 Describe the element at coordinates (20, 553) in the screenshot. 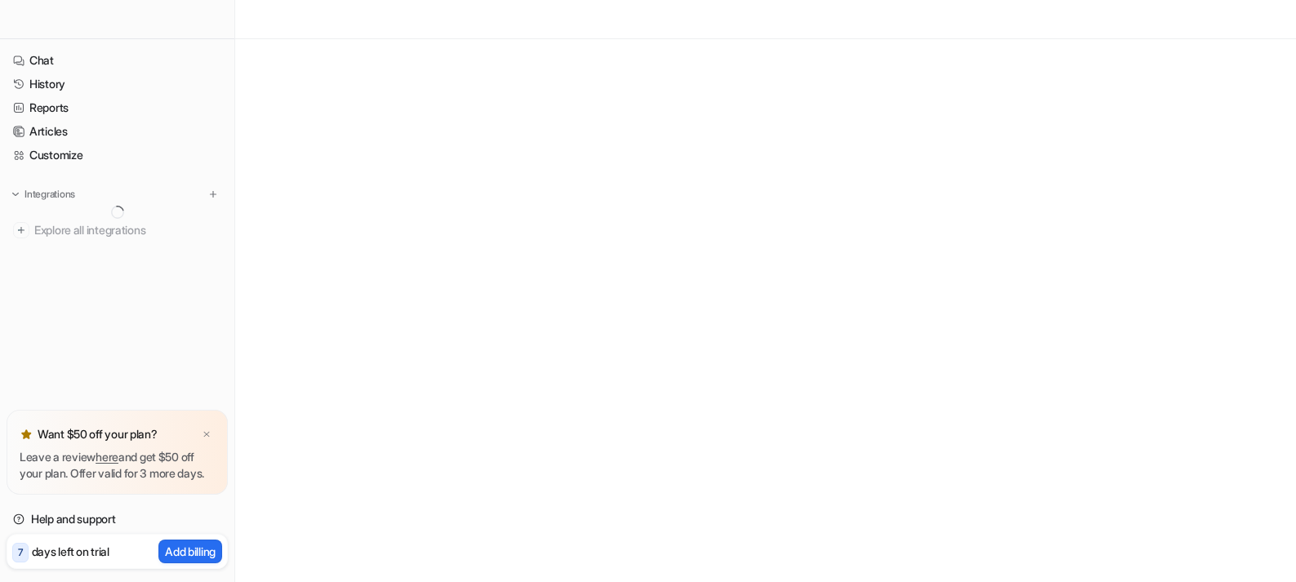

I see `p: 7` at that location.